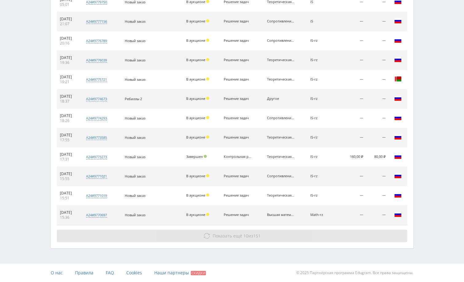  Describe the element at coordinates (68, 217) in the screenshot. I see `div: 15:36` at that location.